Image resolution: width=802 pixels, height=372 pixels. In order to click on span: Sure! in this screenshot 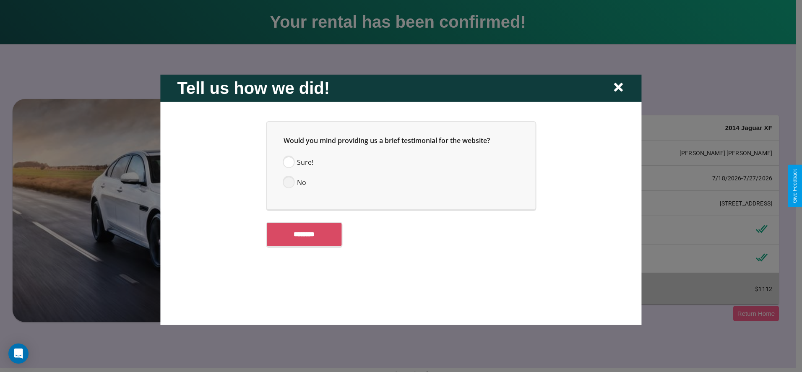, I will do `click(305, 162)`.